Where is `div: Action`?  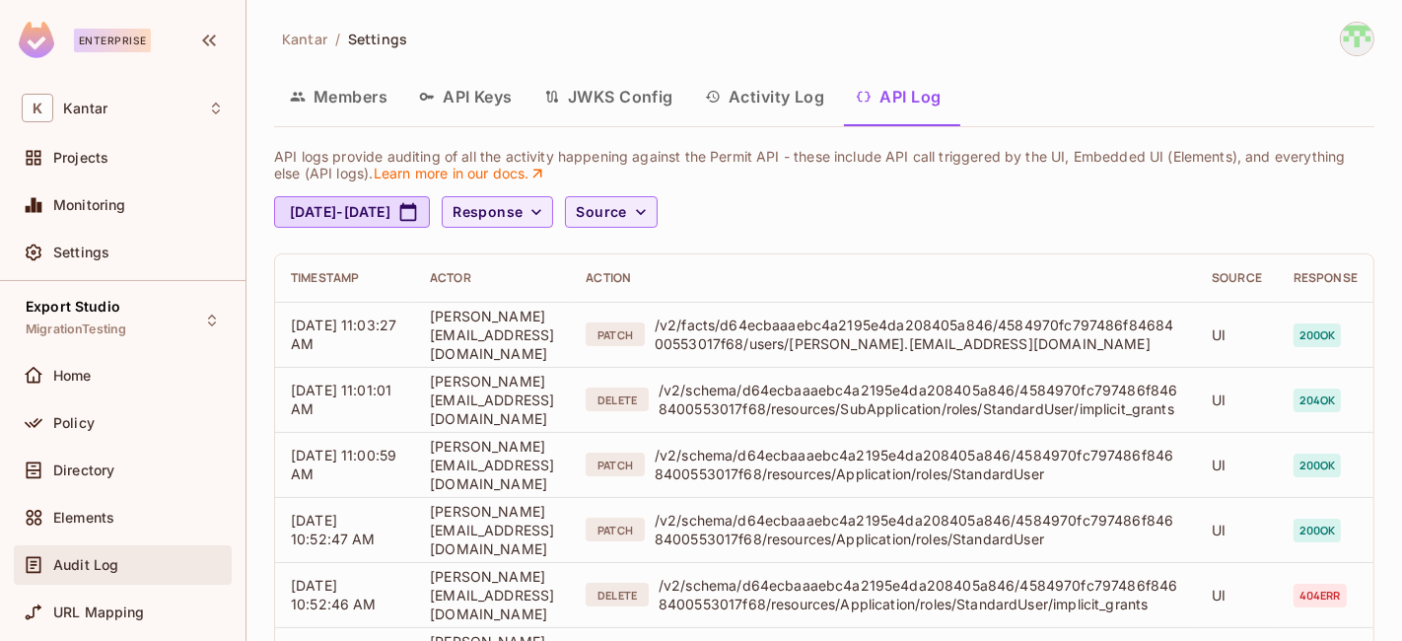 div: Action is located at coordinates (883, 278).